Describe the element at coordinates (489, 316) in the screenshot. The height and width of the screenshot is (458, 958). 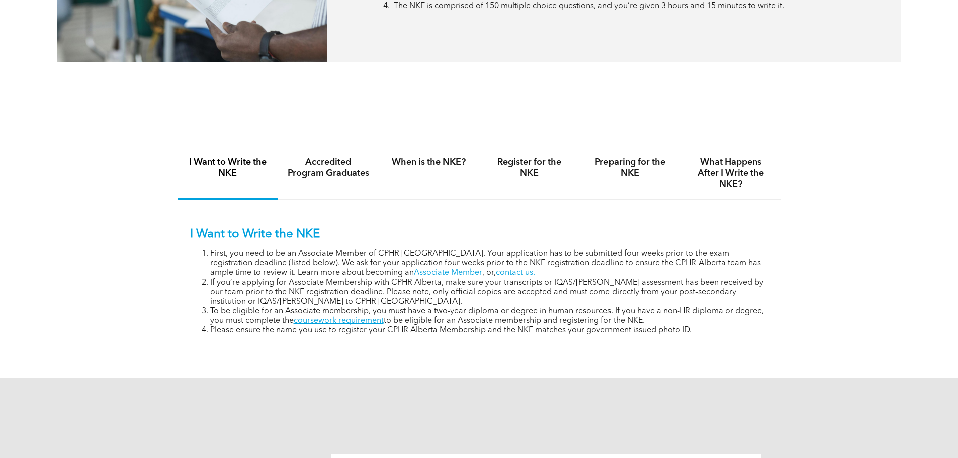
I see `li: To be eligible for an Associate membership, you must have a two-year diploma or degree in human r...` at that location.